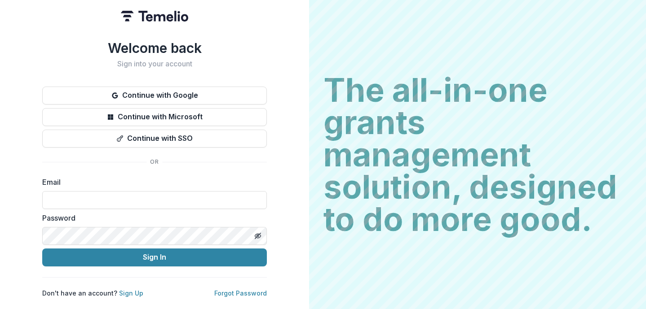 The height and width of the screenshot is (309, 646). I want to click on button: Sign In, so click(154, 258).